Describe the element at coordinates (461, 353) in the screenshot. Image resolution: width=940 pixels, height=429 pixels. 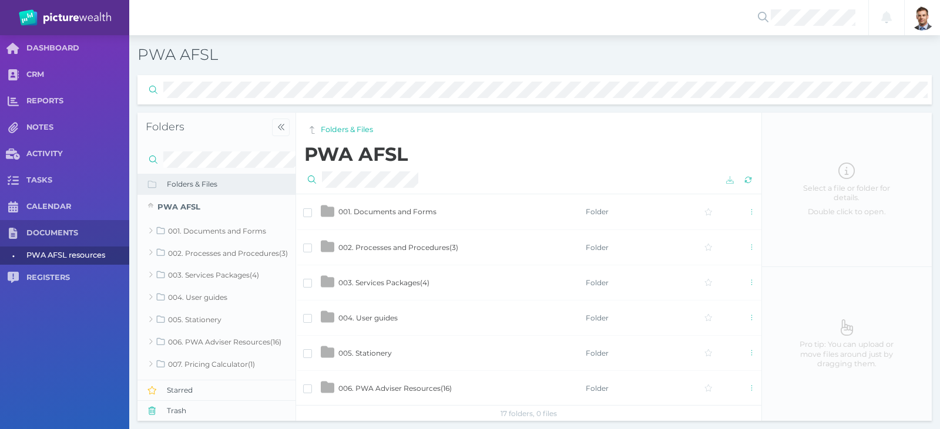
I see `td: 005. Stationery` at that location.